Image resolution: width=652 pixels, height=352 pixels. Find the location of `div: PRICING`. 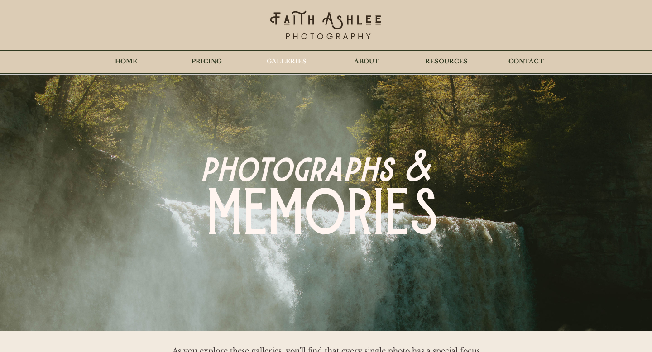

div: PRICING is located at coordinates (206, 62).